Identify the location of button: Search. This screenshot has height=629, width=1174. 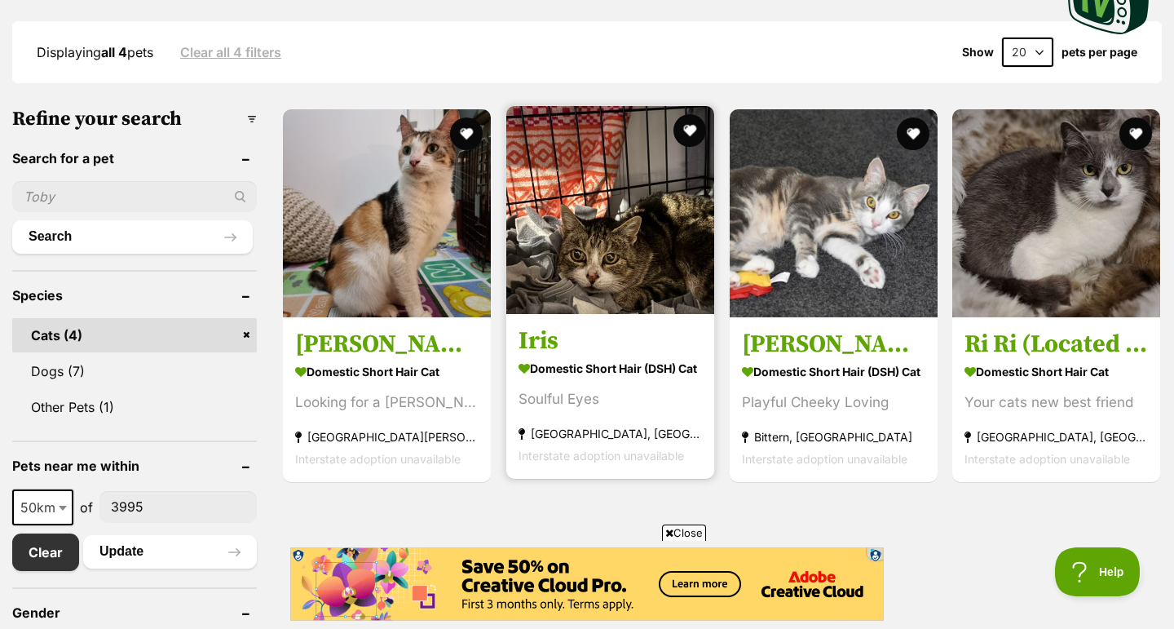
(132, 236).